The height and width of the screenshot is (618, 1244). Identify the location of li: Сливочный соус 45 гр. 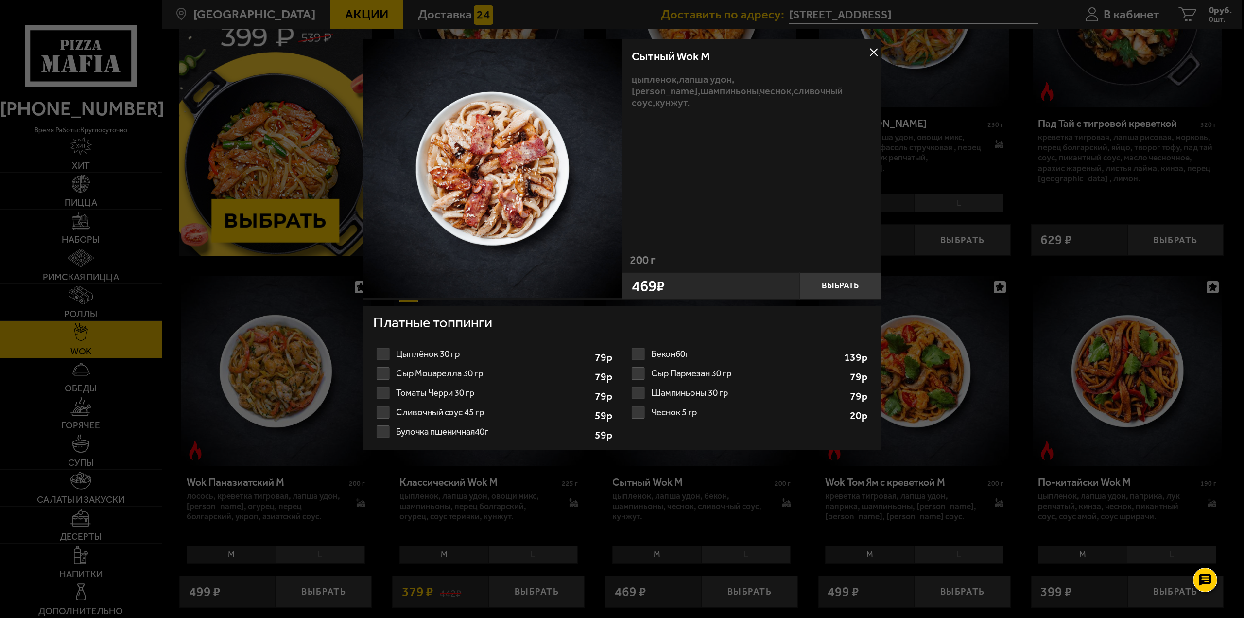
(494, 412).